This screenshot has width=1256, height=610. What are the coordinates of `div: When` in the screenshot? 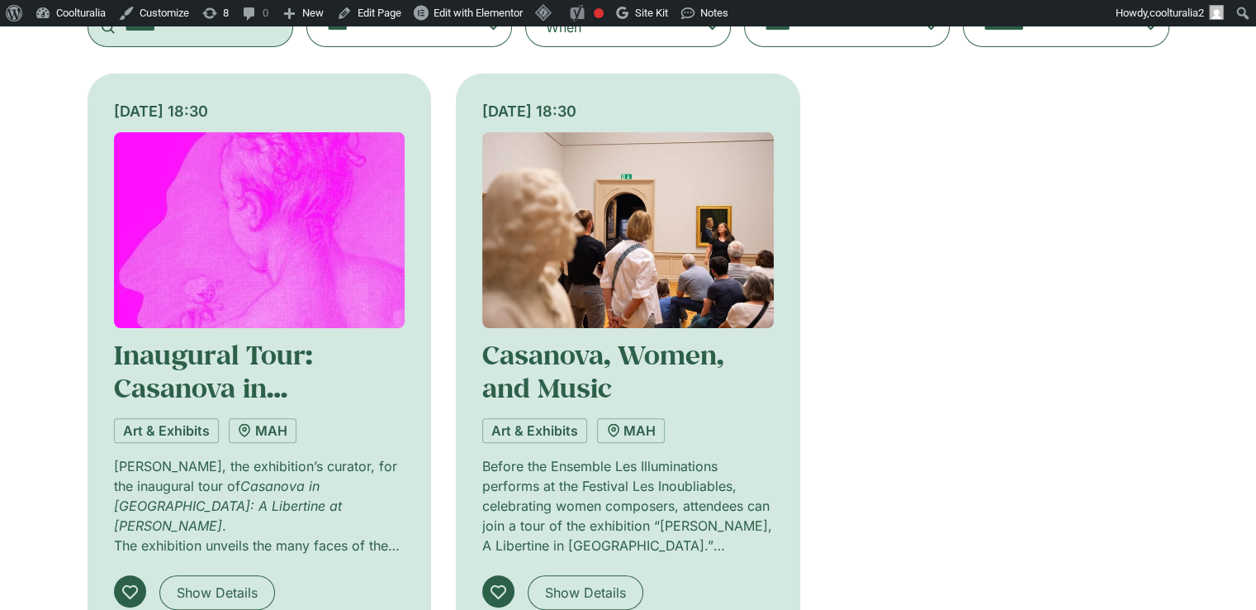 It's located at (563, 27).